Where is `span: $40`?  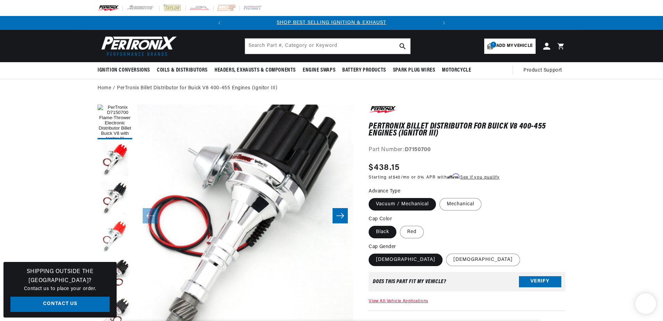 span: $40 is located at coordinates (397, 177).